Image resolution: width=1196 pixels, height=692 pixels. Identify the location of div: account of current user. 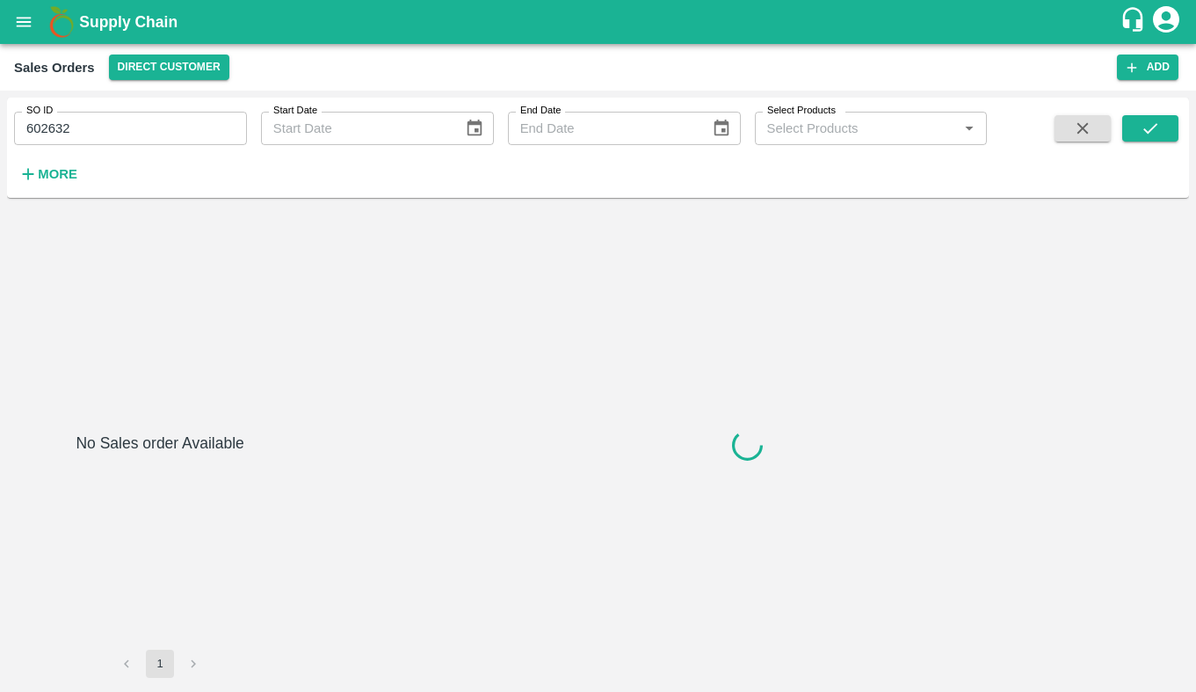
(1167, 22).